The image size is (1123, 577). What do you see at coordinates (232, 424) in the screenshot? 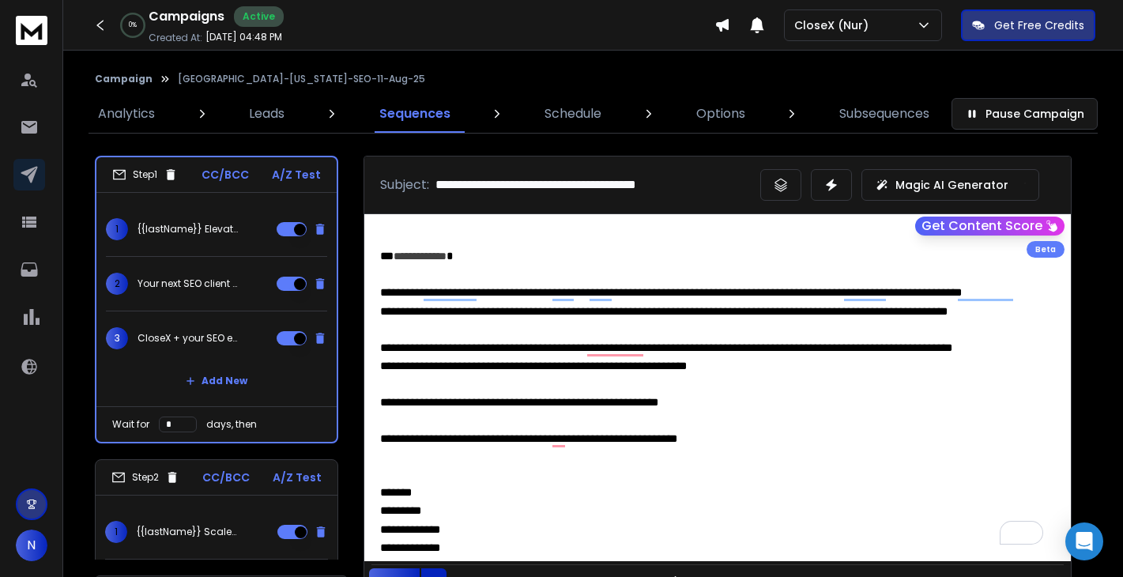
I see `p: days, then` at bounding box center [232, 424].